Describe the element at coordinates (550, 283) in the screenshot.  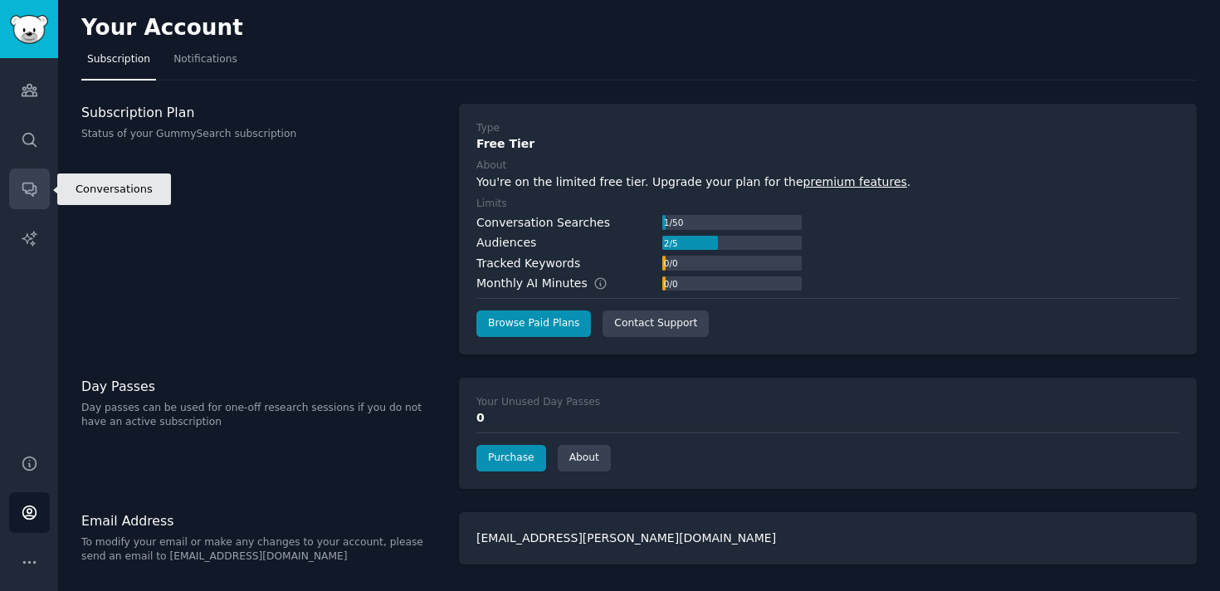
I see `div: Monthly AI Minutes` at that location.